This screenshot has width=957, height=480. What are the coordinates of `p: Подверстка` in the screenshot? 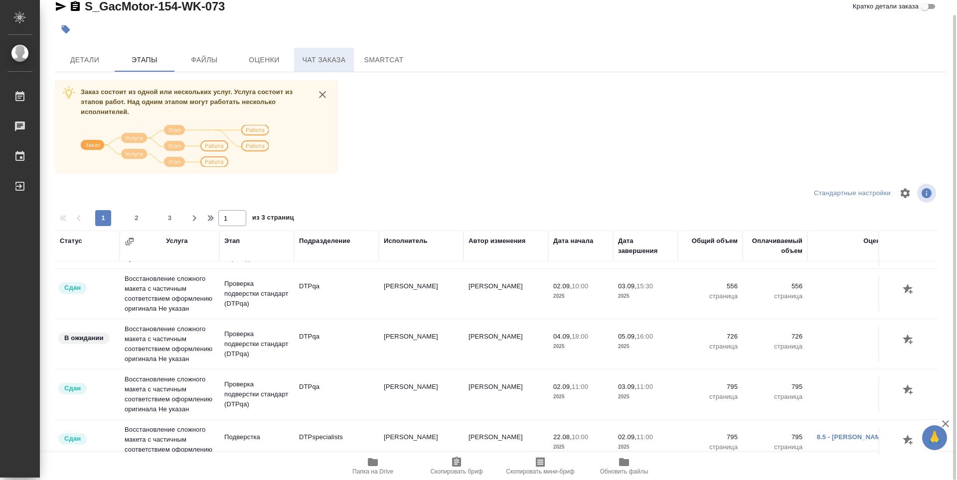 It's located at (257, 438).